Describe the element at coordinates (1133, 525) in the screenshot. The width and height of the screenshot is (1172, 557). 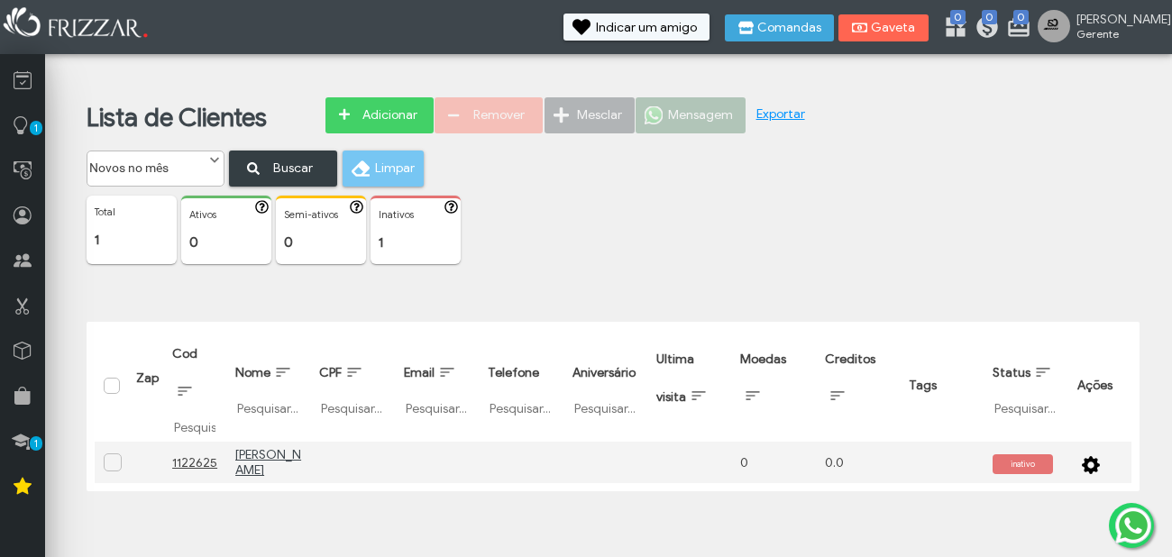
I see `img: whatsapp.png` at that location.